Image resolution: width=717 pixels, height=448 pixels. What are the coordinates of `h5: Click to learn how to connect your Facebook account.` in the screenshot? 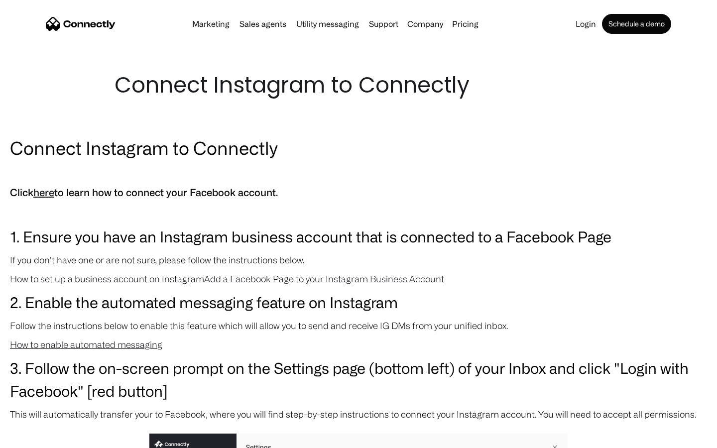 It's located at (359, 193).